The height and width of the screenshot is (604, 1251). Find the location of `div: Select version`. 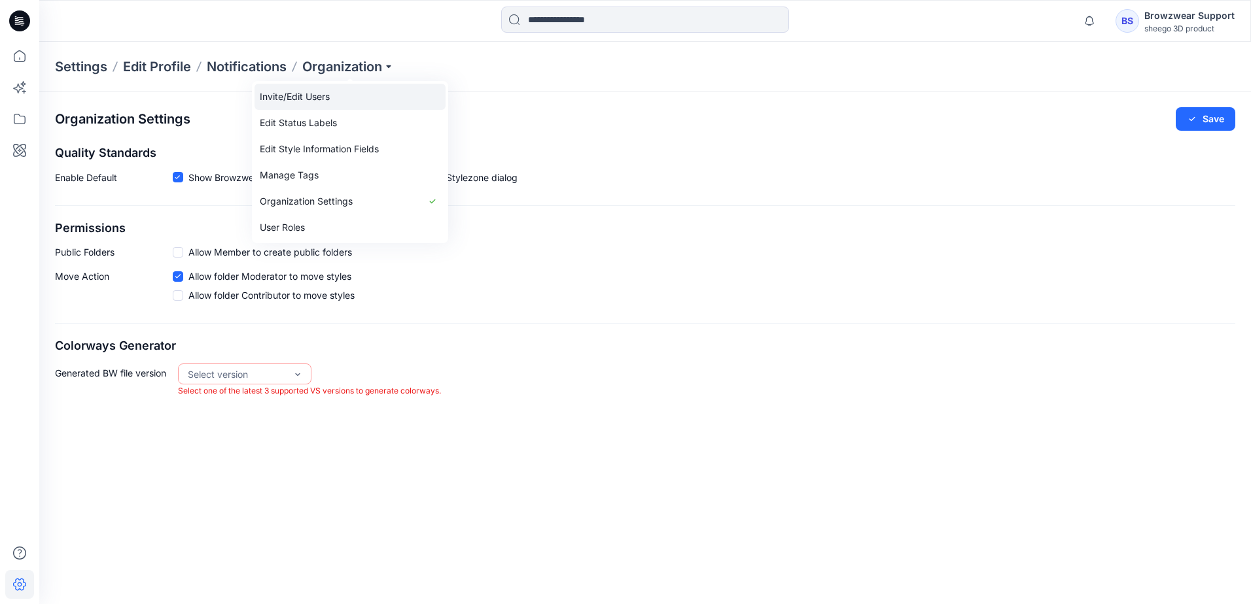

div: Select version is located at coordinates (237, 374).